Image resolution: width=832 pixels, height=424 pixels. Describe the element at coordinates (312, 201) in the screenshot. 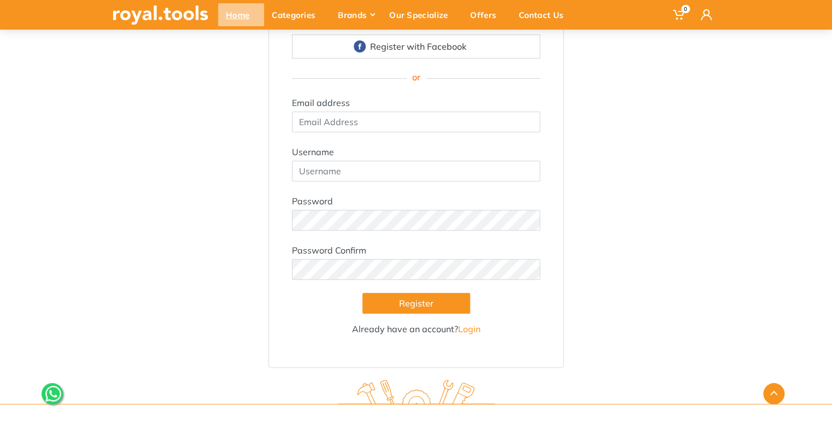

I see `label: Password` at that location.